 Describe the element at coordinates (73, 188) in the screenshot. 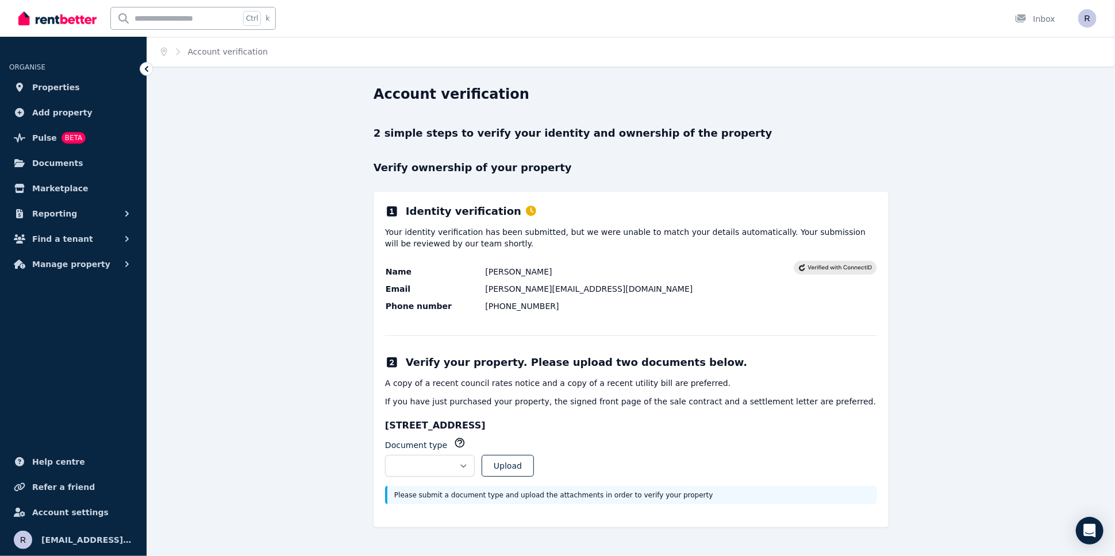

I see `a: Marketplace` at that location.